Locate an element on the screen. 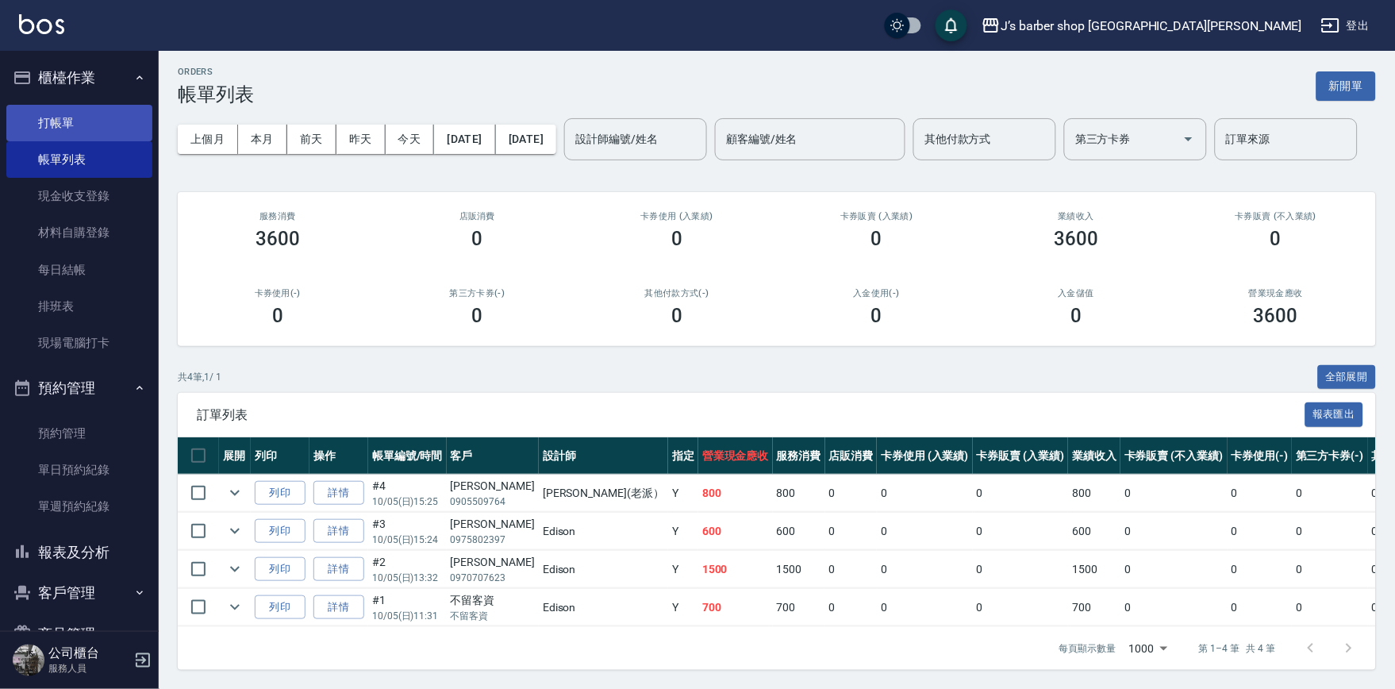 This screenshot has width=1395, height=689. h2: 店販消費 is located at coordinates (478, 216).